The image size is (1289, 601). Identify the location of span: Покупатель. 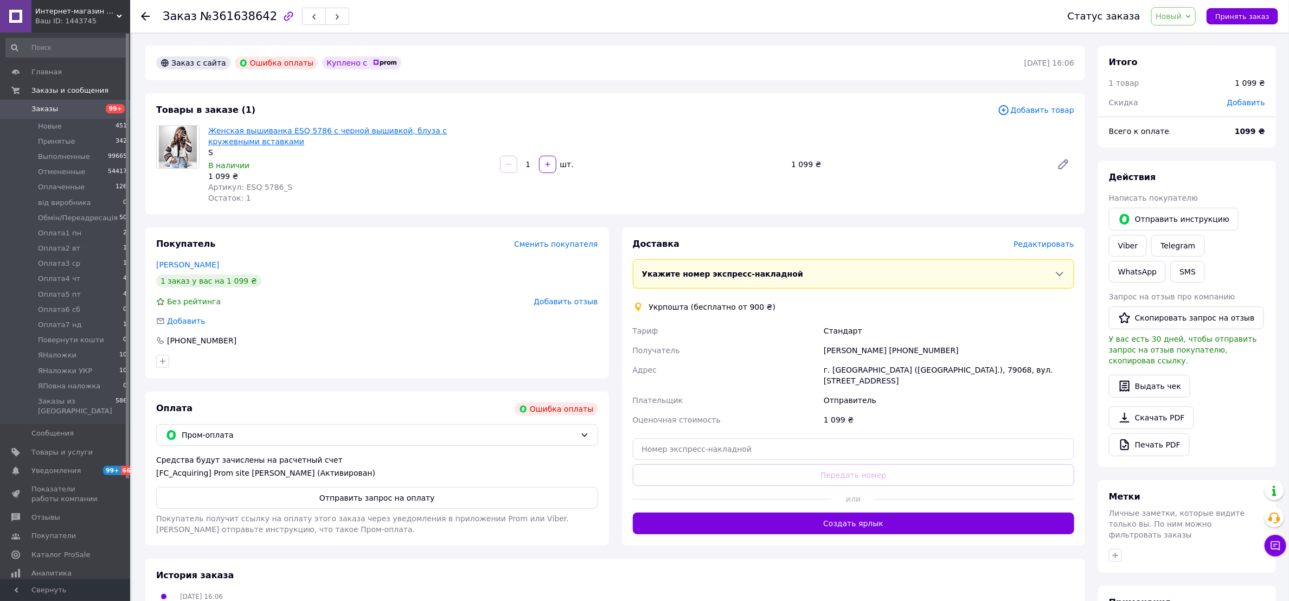
(185, 243).